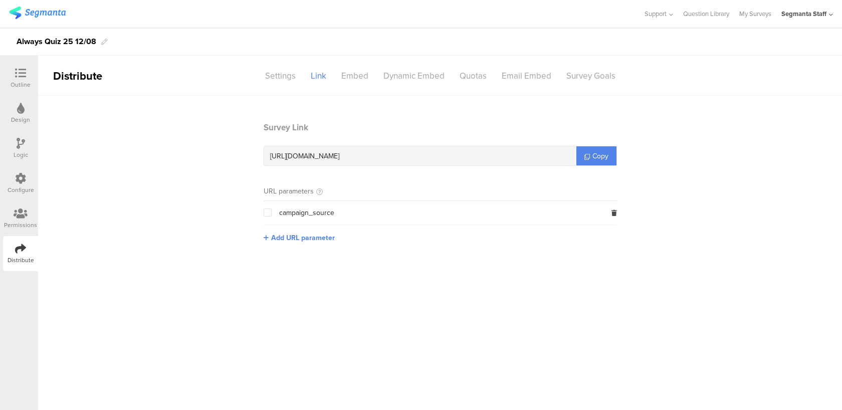  Describe the element at coordinates (37, 13) in the screenshot. I see `img: segmanta logo` at that location.